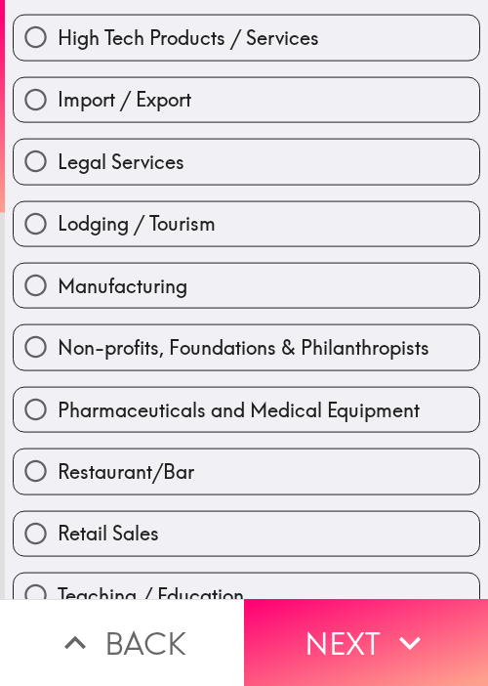 This screenshot has width=488, height=686. What do you see at coordinates (122, 285) in the screenshot?
I see `span: Manufacturing` at bounding box center [122, 285].